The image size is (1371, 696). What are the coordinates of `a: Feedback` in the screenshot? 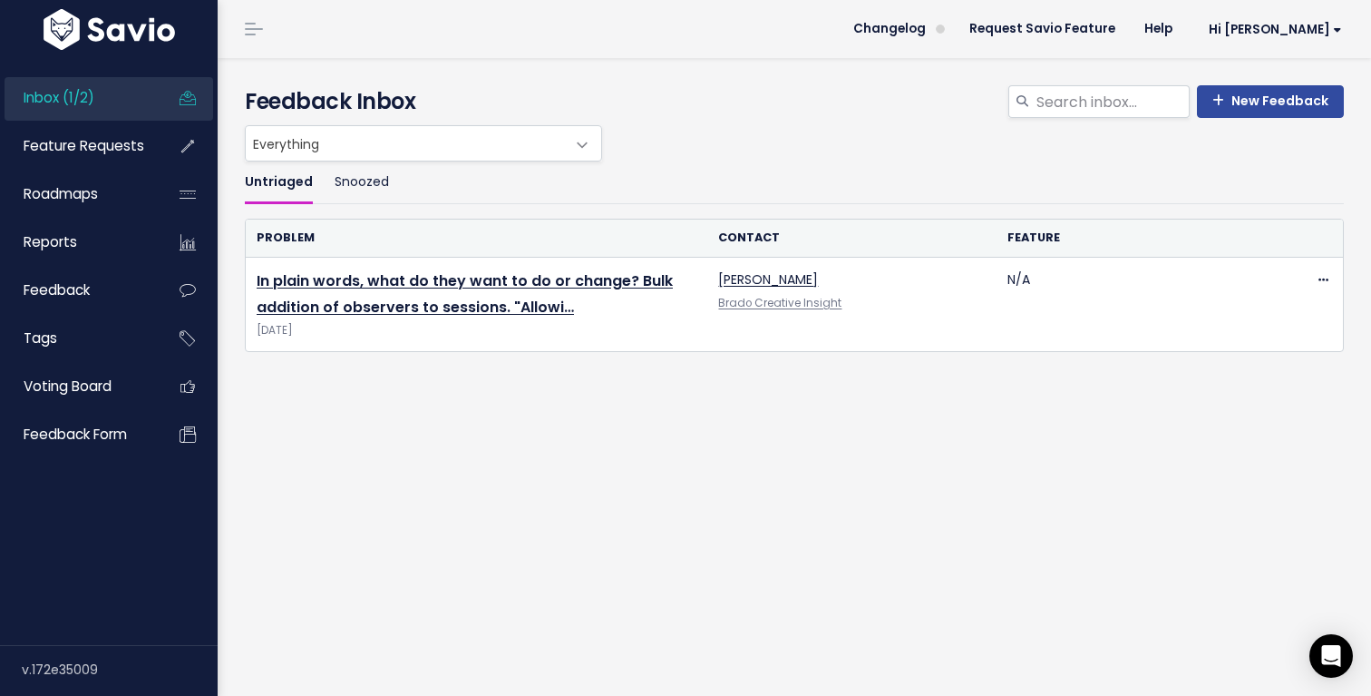 It's located at (77, 290).